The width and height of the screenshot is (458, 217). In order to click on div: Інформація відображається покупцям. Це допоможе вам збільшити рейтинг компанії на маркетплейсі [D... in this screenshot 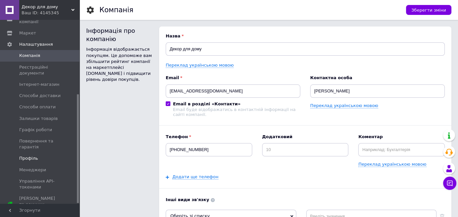, I will do `click(119, 64)`.